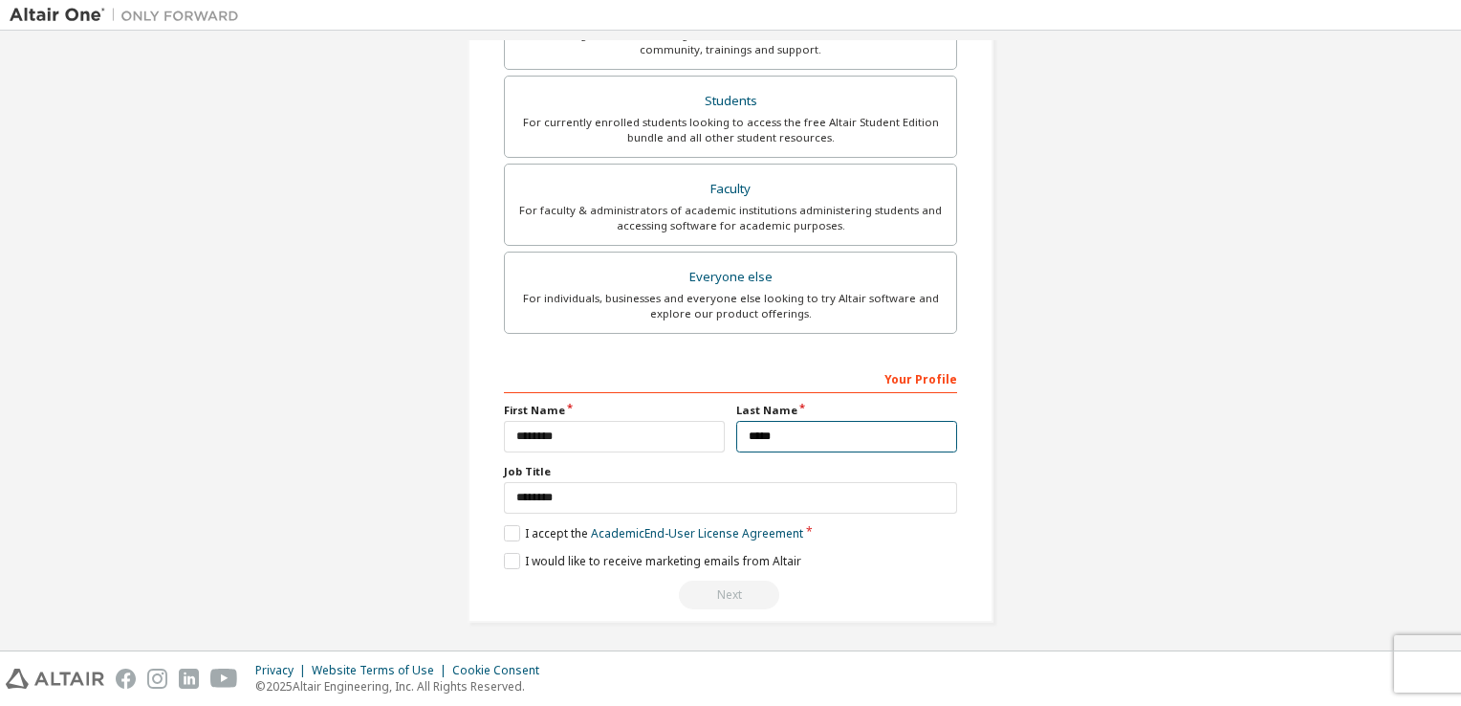  Describe the element at coordinates (501, 670) in the screenshot. I see `div: Cookie Consent` at that location.